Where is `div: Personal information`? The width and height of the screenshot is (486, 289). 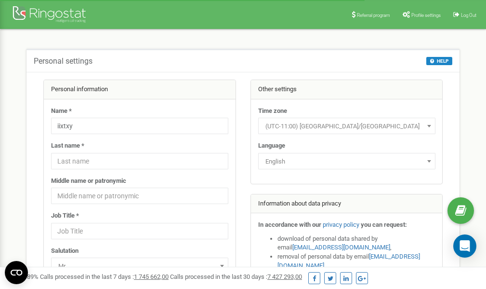
div: Personal information is located at coordinates (140, 90).